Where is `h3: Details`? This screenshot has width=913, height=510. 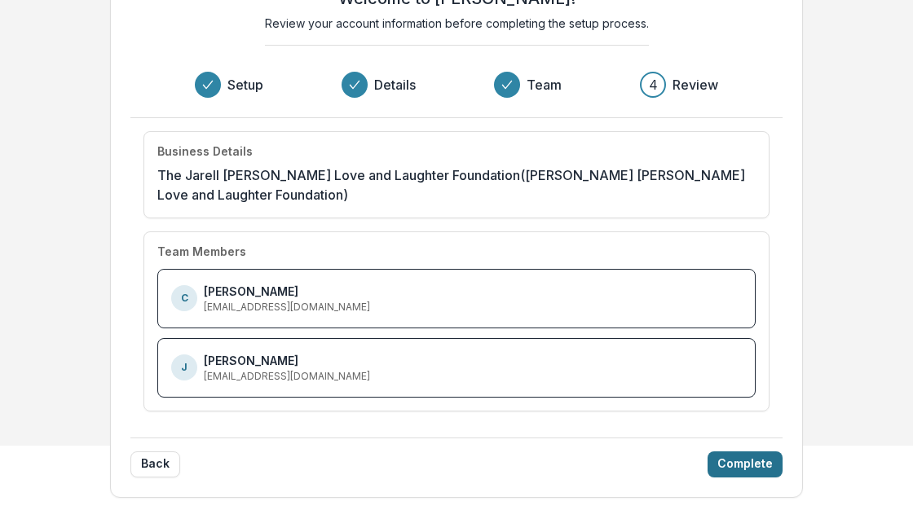 h3: Details is located at coordinates (394, 85).